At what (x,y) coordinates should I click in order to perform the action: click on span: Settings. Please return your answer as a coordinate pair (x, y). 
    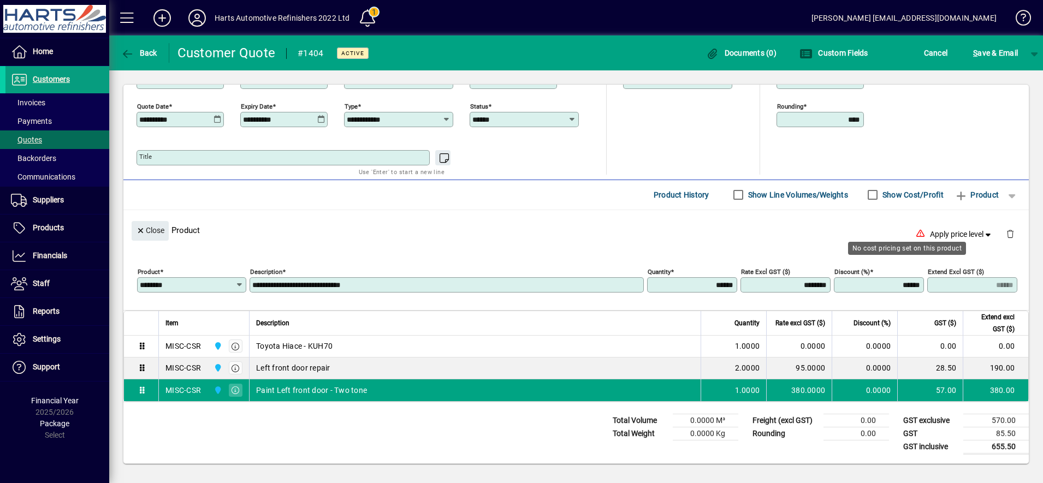
    Looking at the image, I should click on (46, 339).